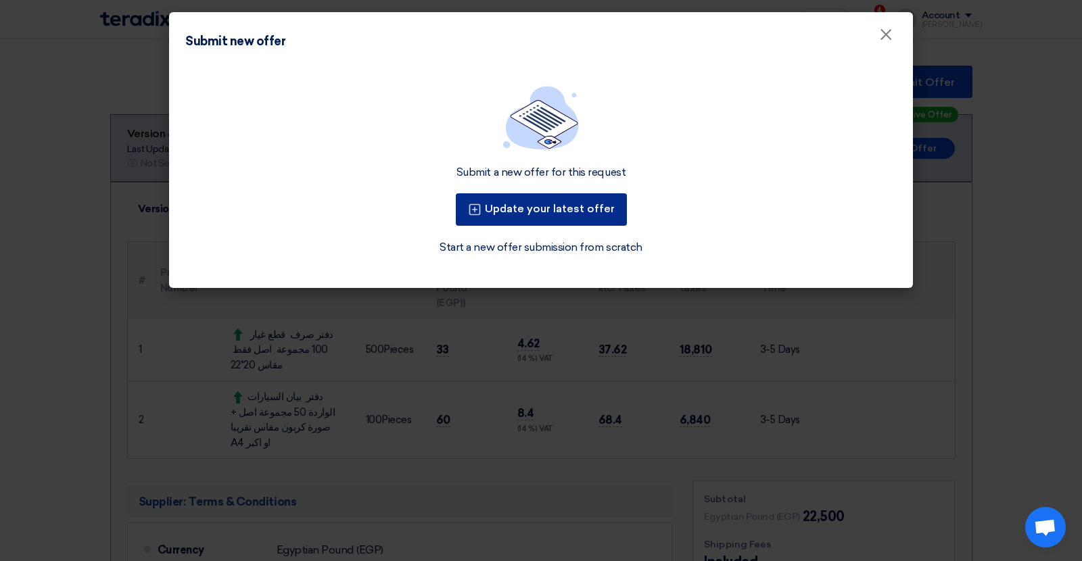 Image resolution: width=1082 pixels, height=561 pixels. I want to click on div: Submit a new offer for this request, so click(541, 172).